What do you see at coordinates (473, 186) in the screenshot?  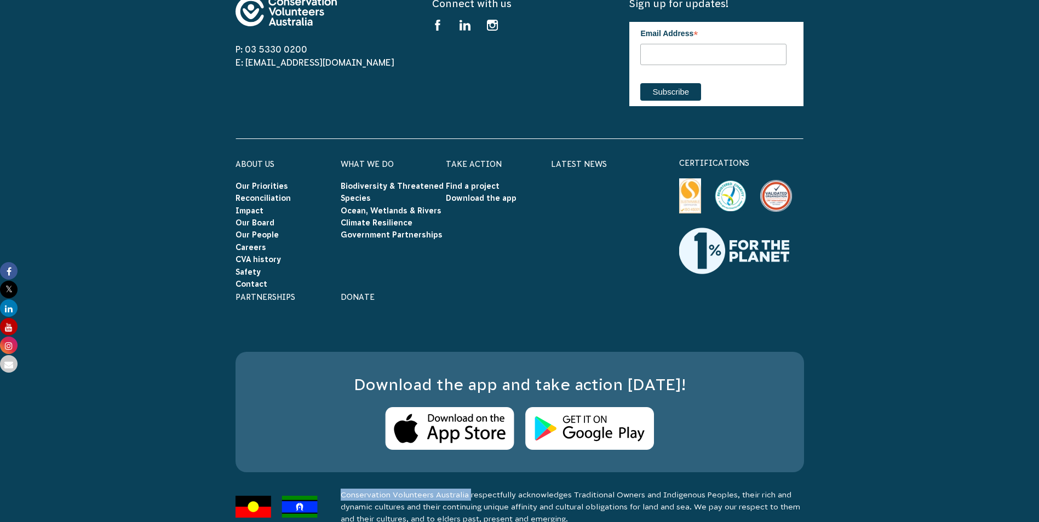 I see `a: Find a project` at bounding box center [473, 186].